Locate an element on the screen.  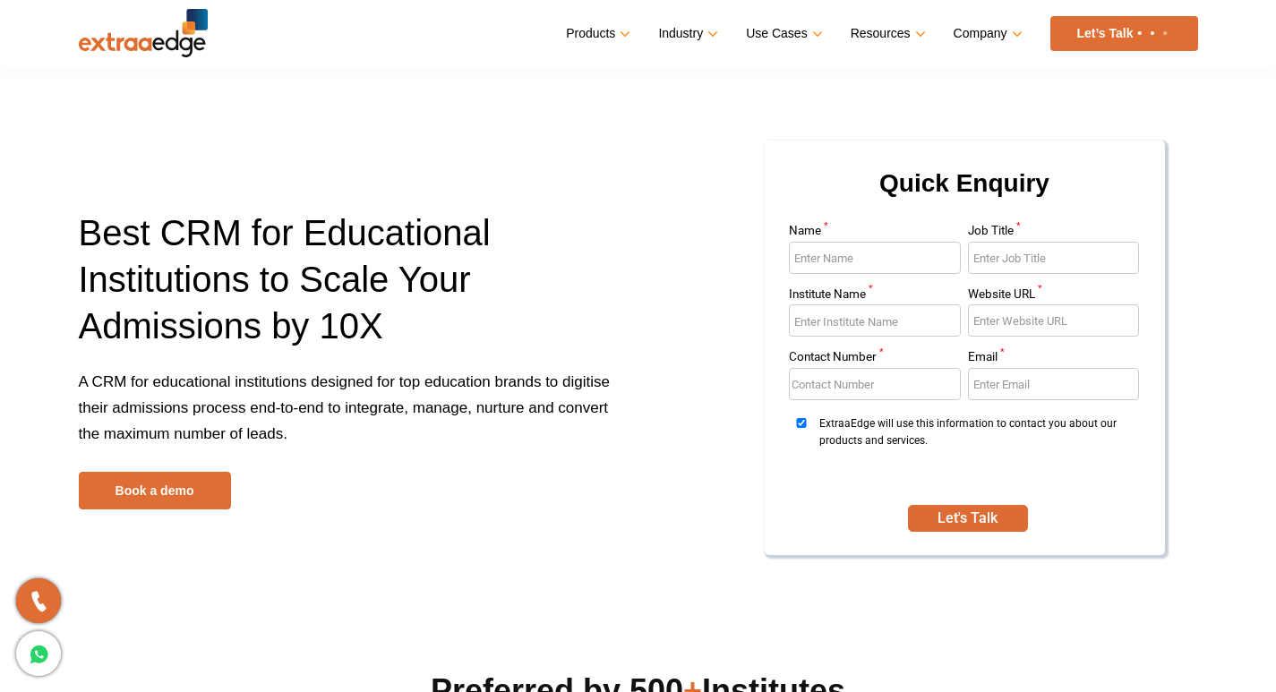
input: Enter Name is located at coordinates (875, 258).